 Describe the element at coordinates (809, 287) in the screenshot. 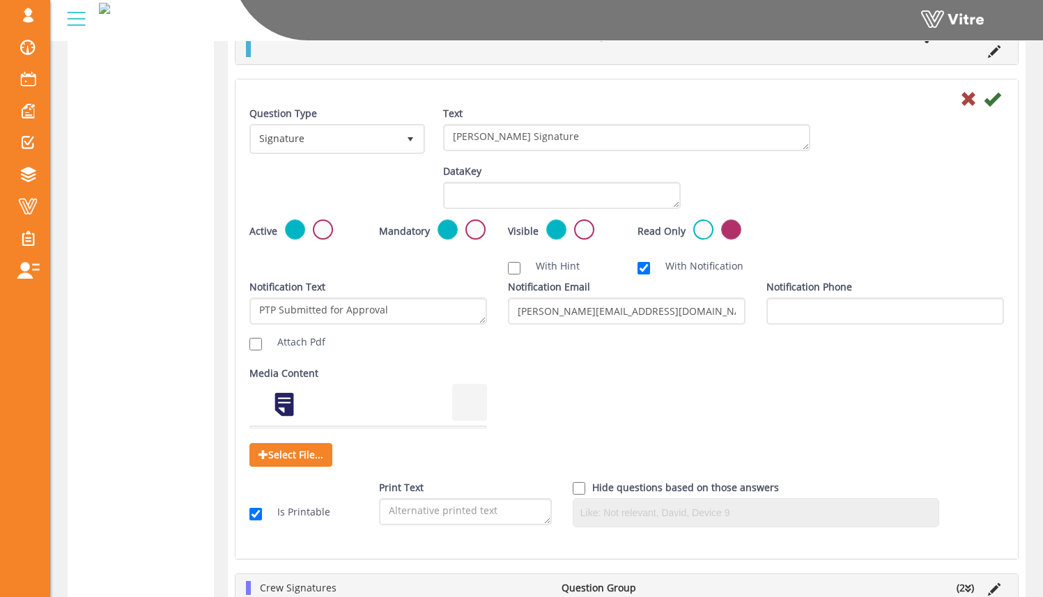

I see `label: Notification Phone` at that location.